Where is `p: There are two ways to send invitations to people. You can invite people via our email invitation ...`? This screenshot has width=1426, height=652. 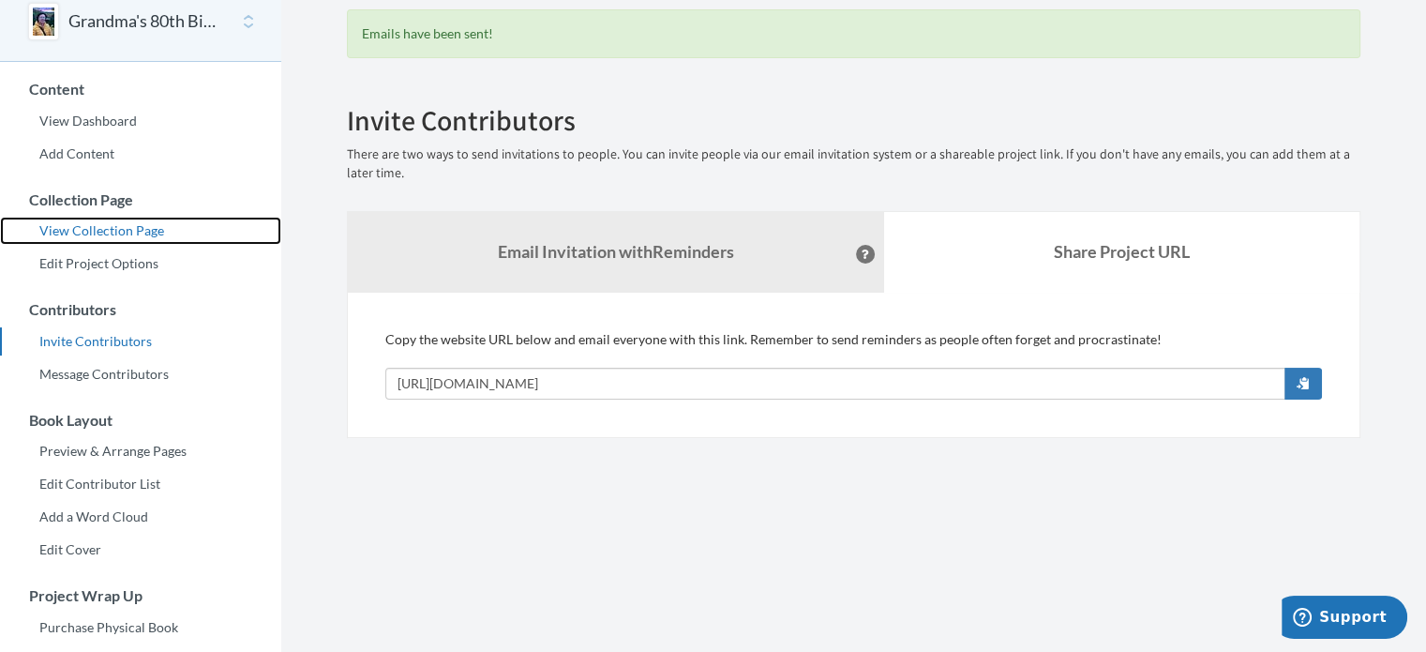 p: There are two ways to send invitations to people. You can invite people via our email invitation ... is located at coordinates (853, 164).